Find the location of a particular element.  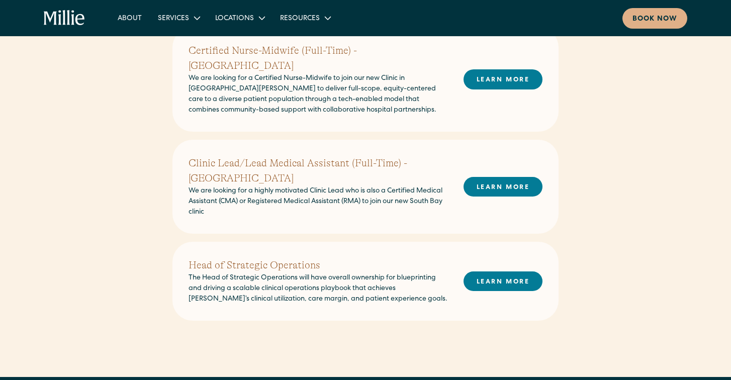

div: Book now is located at coordinates (654, 19).